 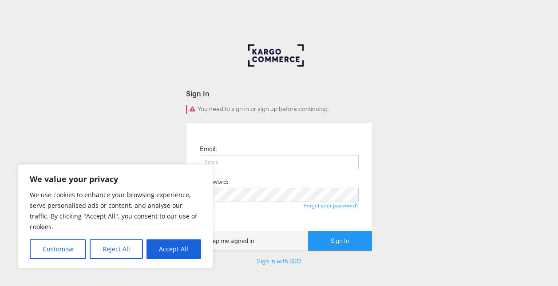 What do you see at coordinates (115, 216) in the screenshot?
I see `div: We value your privacy` at bounding box center [115, 216].